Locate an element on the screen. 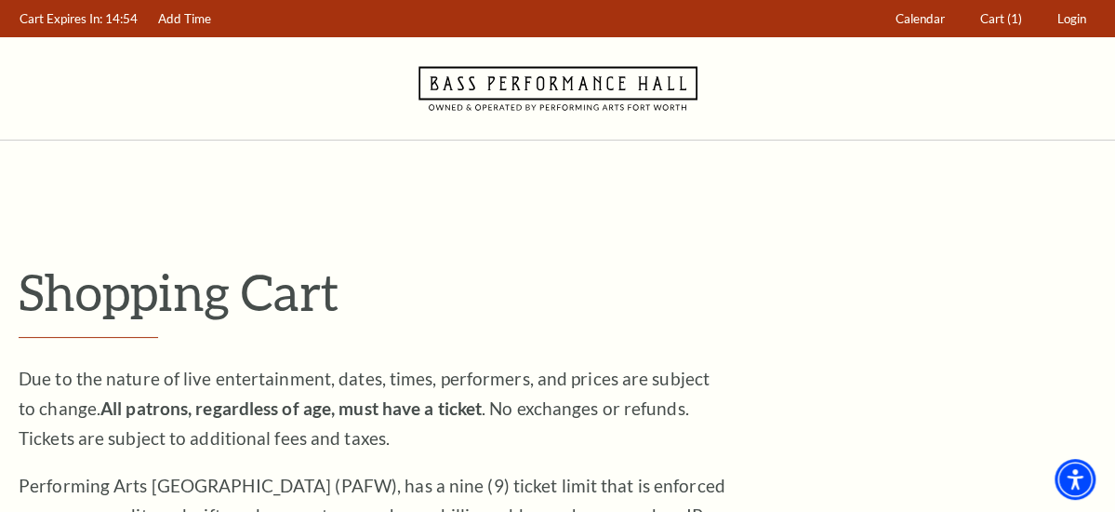 Image resolution: width=1115 pixels, height=512 pixels. span: Cart Expires In: is located at coordinates (60, 19).